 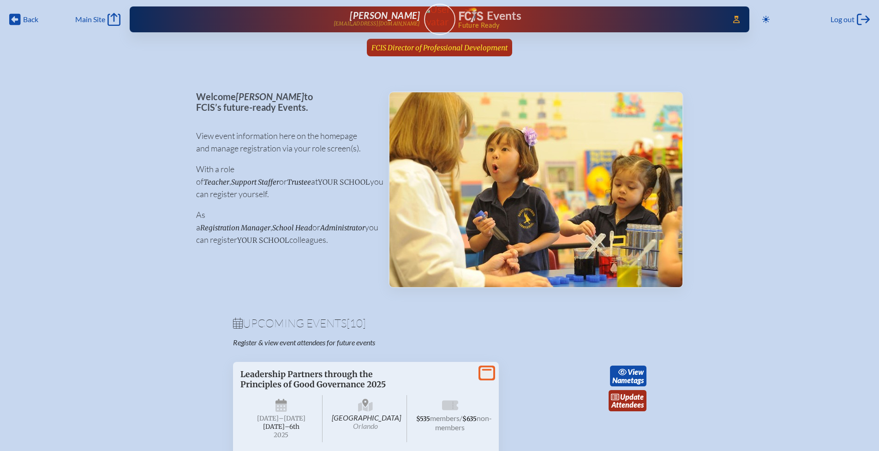 What do you see at coordinates (423, 419) in the screenshot?
I see `span: $535` at bounding box center [423, 419].